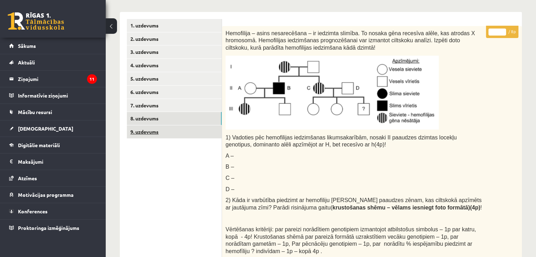  What do you see at coordinates (174, 132) in the screenshot?
I see `a: 9. uzdevums` at bounding box center [174, 132].